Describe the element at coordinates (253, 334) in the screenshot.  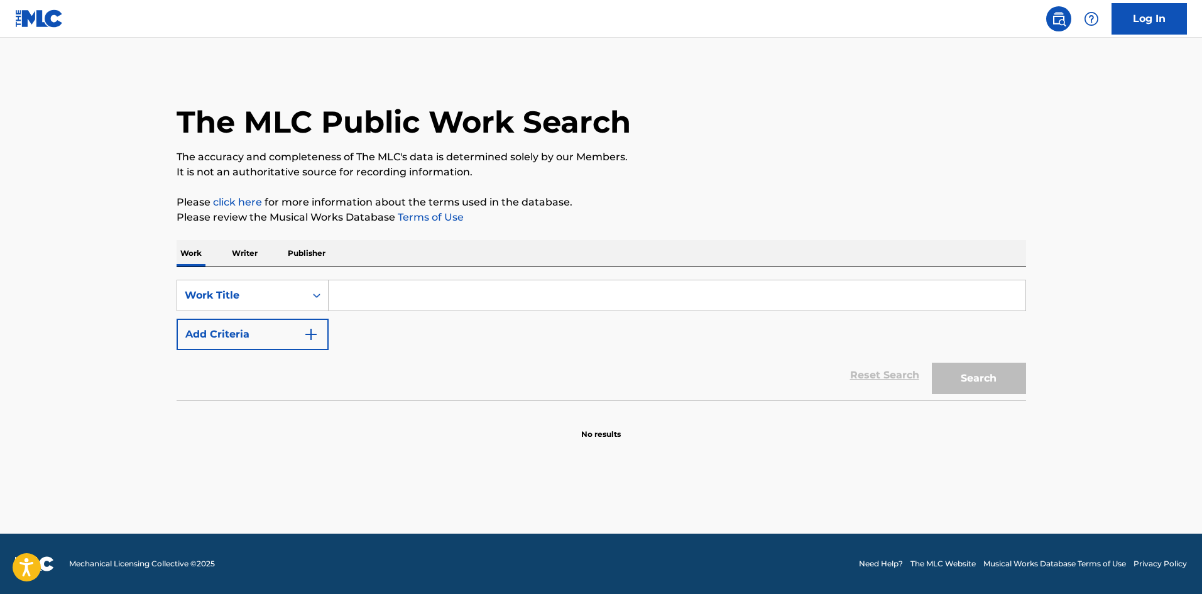
I see `button: Add Criteria` at that location.